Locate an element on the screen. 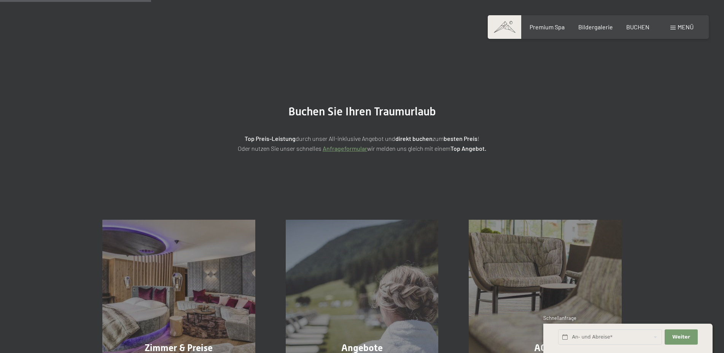  strong: Top Preis-Leistung is located at coordinates (270, 138).